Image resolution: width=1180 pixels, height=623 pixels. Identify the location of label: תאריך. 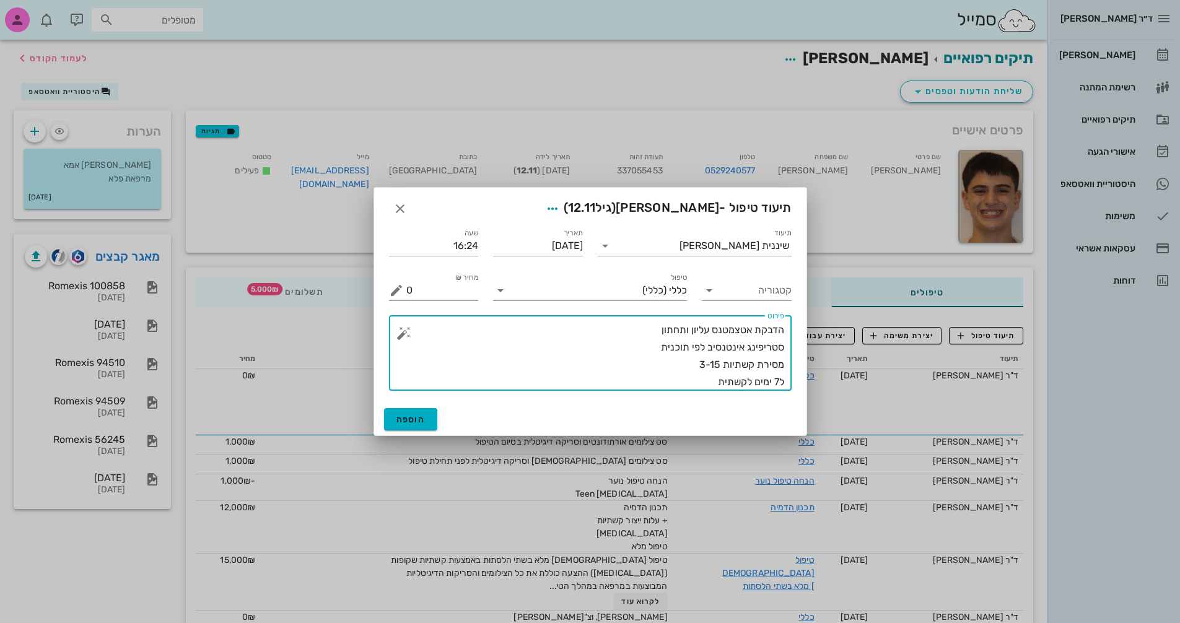
(573, 233).